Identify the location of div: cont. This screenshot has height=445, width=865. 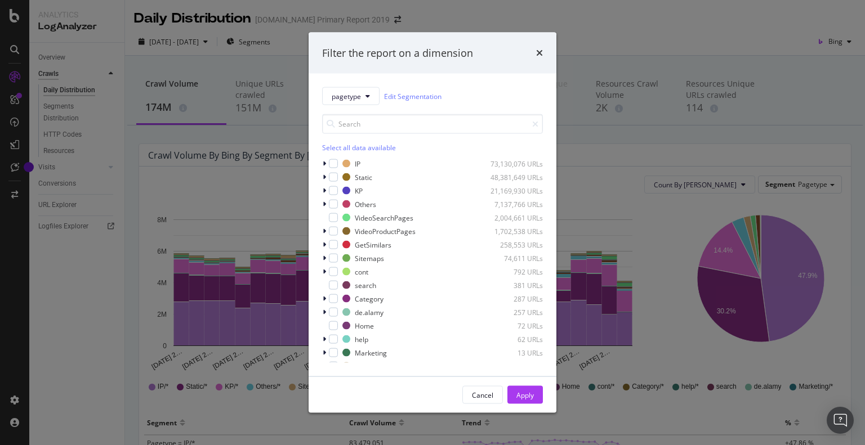
(361, 271).